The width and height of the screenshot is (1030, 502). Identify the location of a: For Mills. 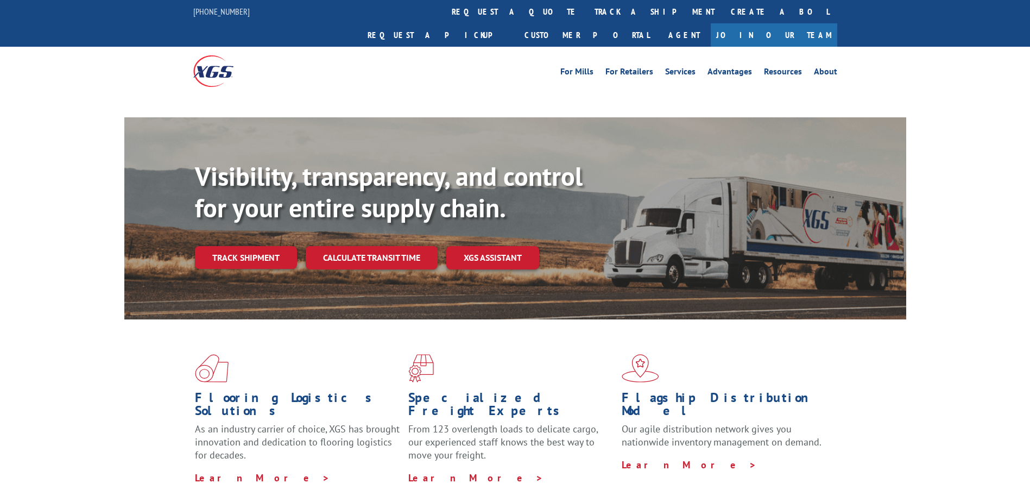
(577, 73).